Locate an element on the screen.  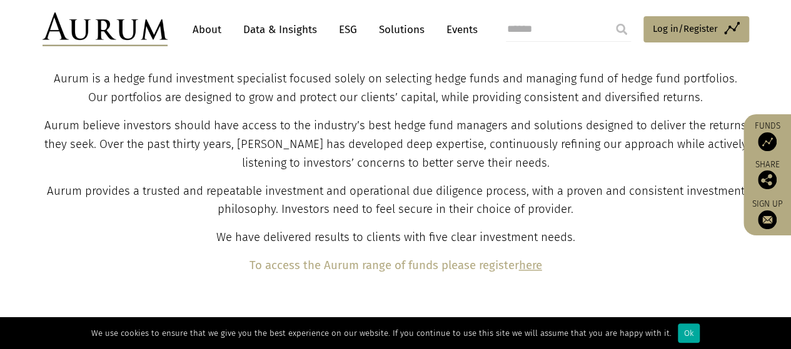
img: Share this post is located at coordinates (767, 180).